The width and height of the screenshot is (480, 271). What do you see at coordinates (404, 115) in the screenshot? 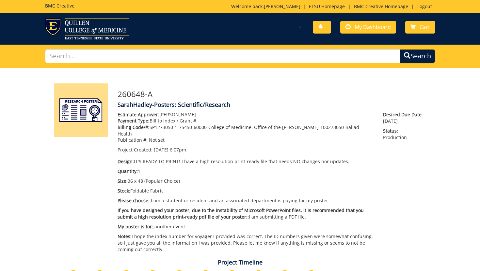
I see `span: Desired Due Date:` at bounding box center [404, 115].